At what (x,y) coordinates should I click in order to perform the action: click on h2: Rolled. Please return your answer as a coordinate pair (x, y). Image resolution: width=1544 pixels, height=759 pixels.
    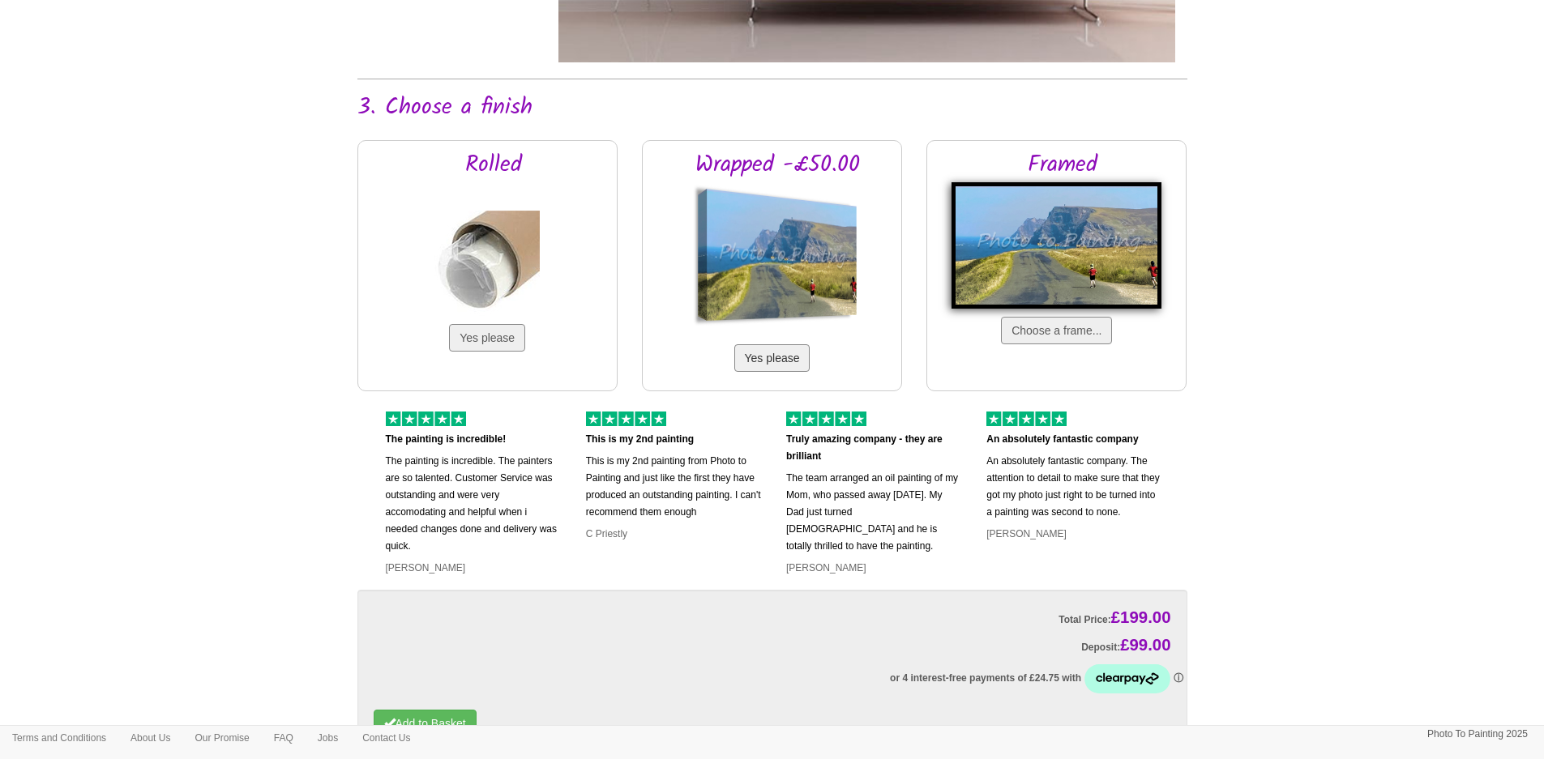
    Looking at the image, I should click on (494, 165).